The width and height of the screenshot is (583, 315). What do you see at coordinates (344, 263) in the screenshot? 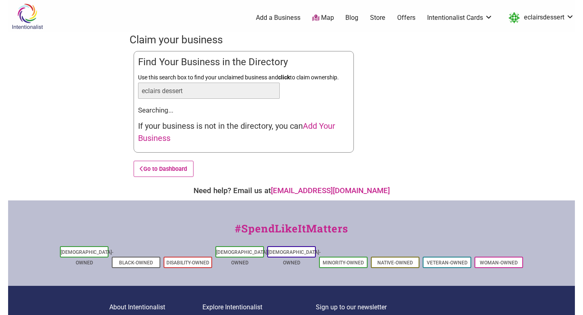
I see `a: Minority-Owned` at bounding box center [344, 263].